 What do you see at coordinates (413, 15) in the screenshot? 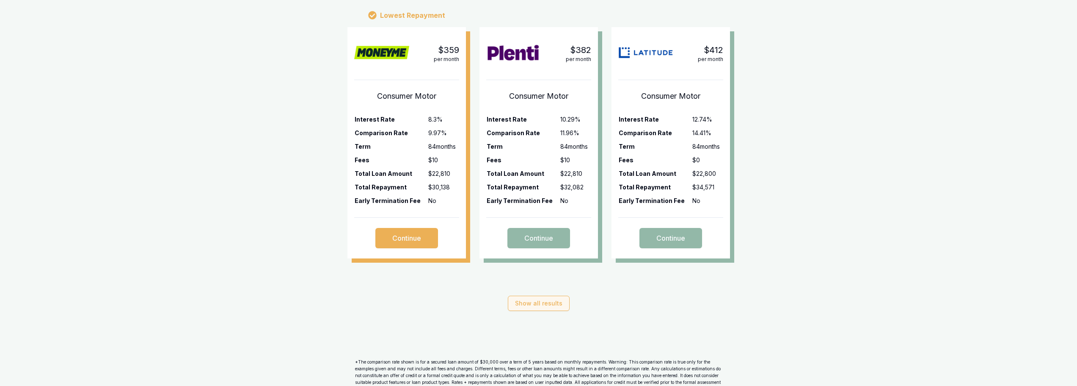
I see `p: Lowest Repayment` at bounding box center [413, 15].